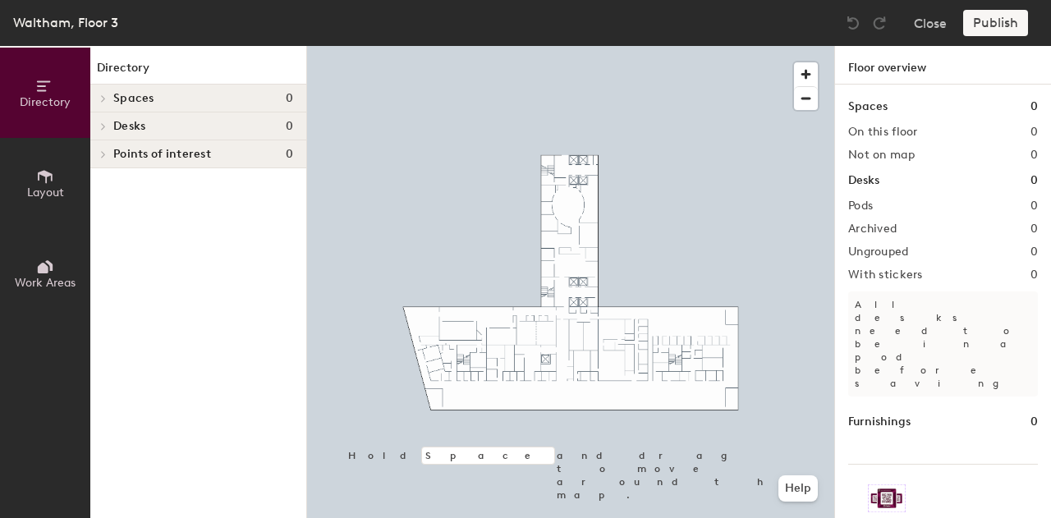 The image size is (1051, 518). I want to click on span: Work Areas, so click(45, 283).